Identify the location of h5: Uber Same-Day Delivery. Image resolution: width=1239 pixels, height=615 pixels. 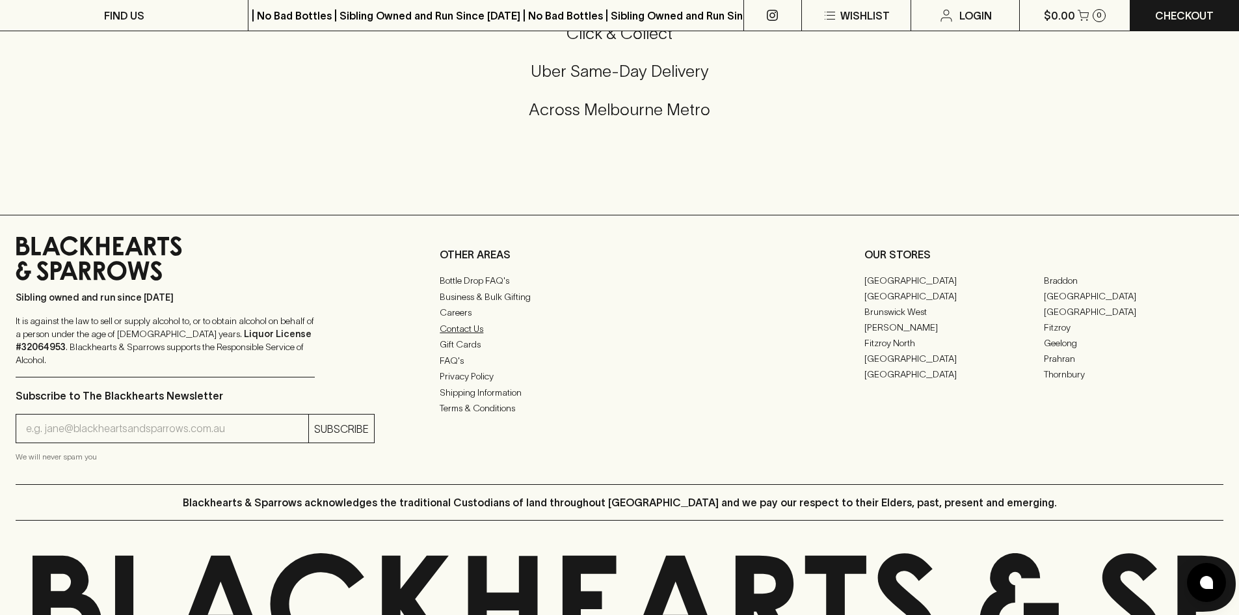
(619, 71).